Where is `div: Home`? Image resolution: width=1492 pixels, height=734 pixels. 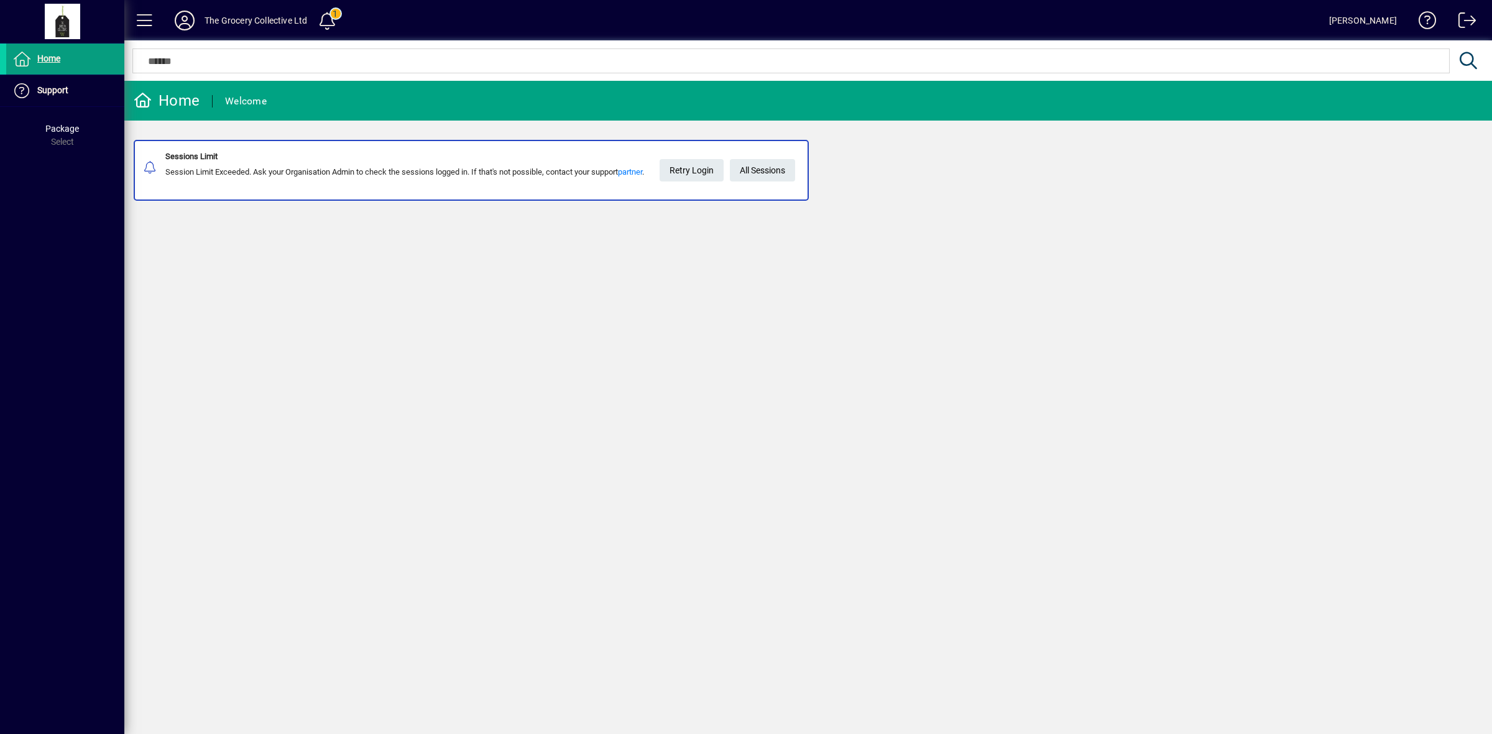 div: Home is located at coordinates (167, 101).